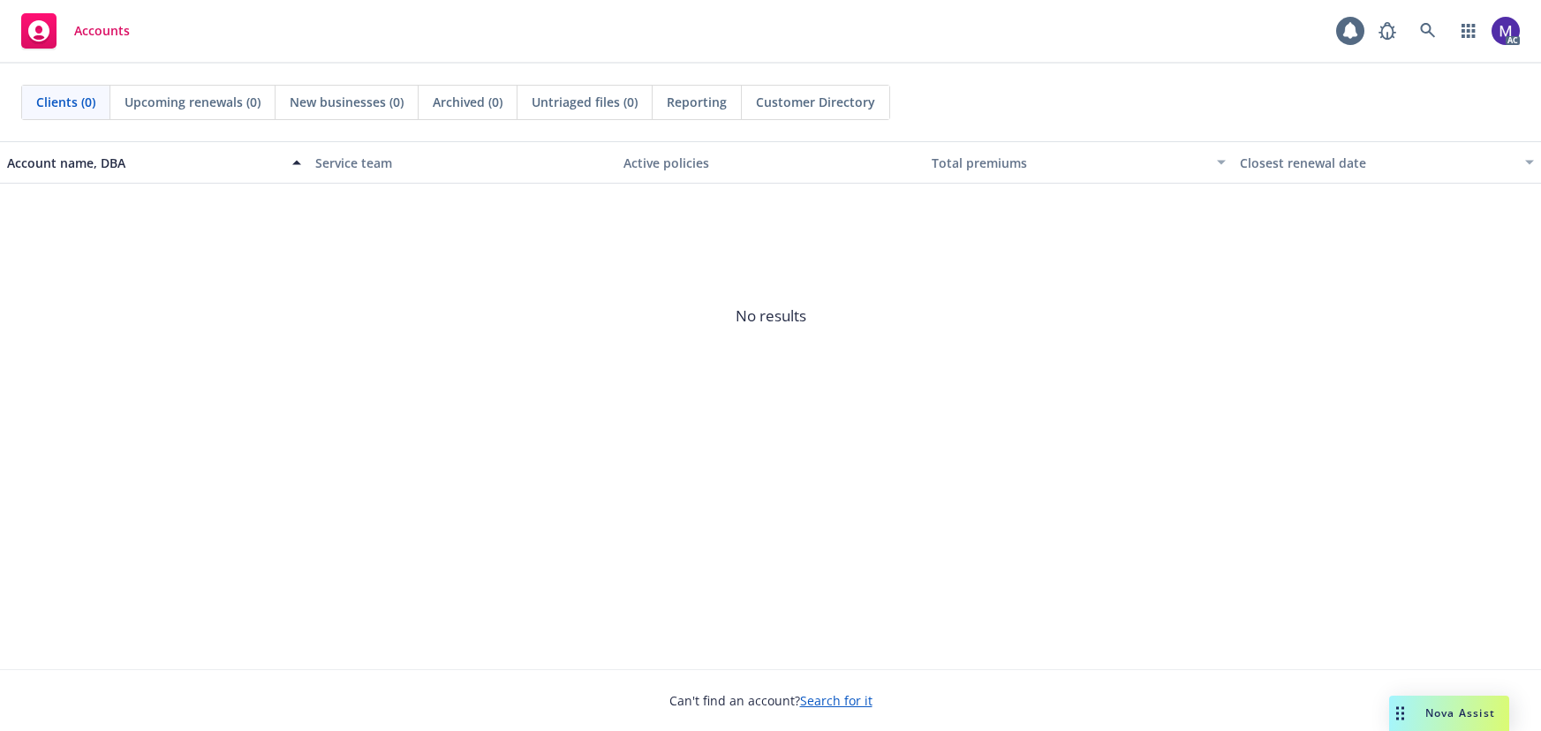 This screenshot has width=1541, height=731. What do you see at coordinates (770, 163) in the screenshot?
I see `button: Active policies` at bounding box center [770, 163].